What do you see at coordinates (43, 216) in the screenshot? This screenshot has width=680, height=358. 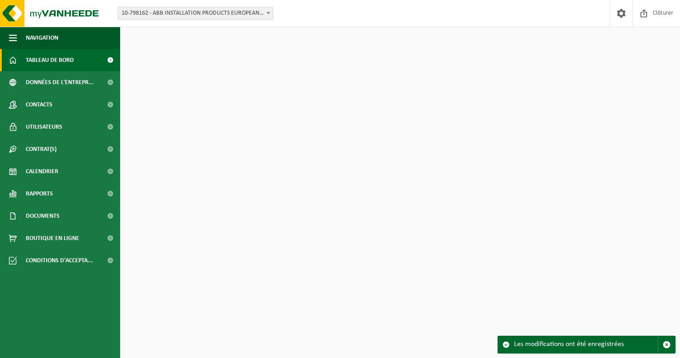 I see `span: Documents` at bounding box center [43, 216].